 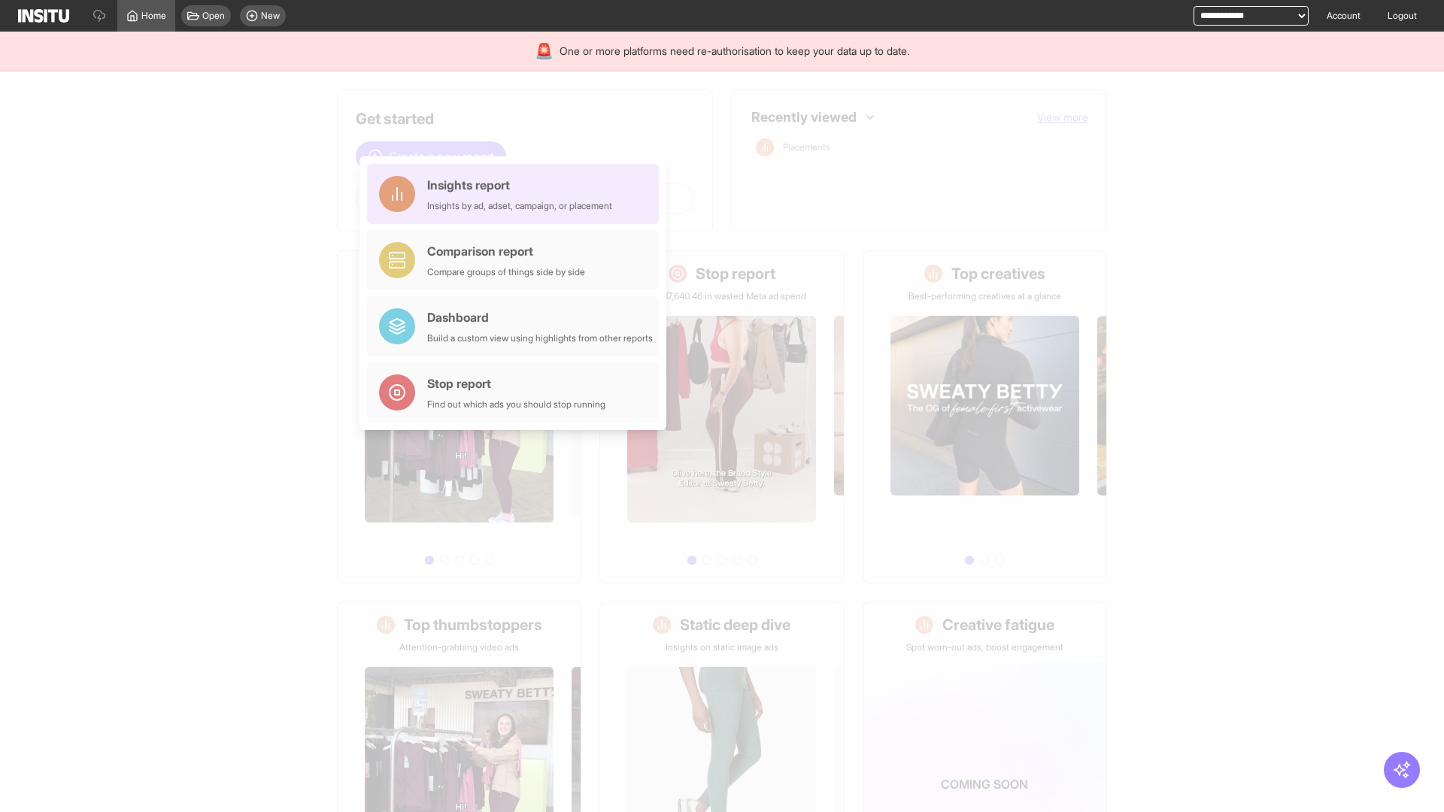 I want to click on div: Build a custom view using highlights from other reports, so click(x=540, y=338).